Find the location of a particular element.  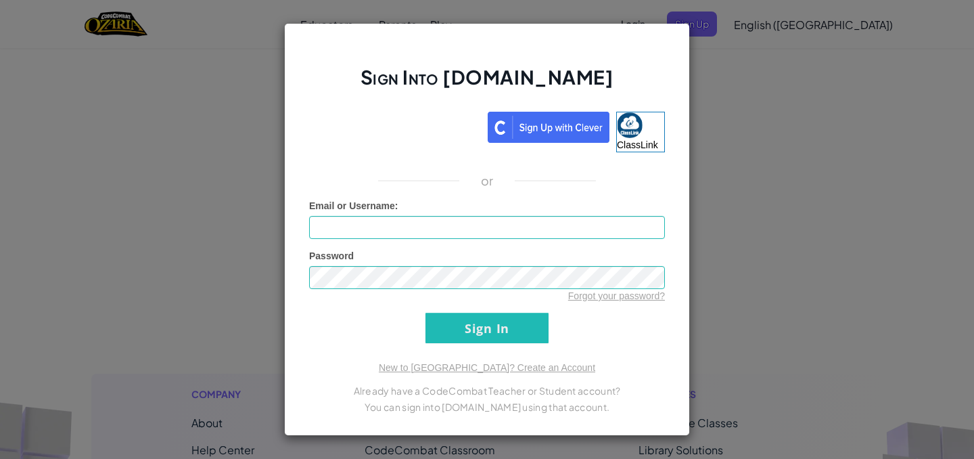

a: Forgot your password? is located at coordinates (616, 296).